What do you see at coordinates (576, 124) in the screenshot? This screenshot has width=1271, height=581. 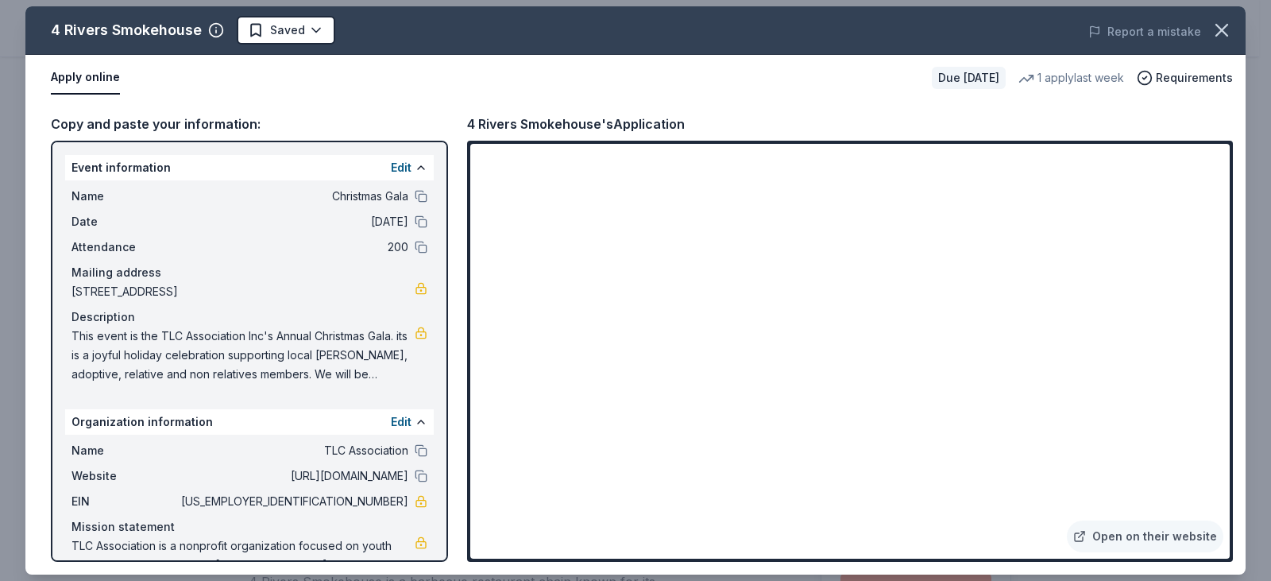 I see `div: 4 Rivers Smokehouse's Application` at bounding box center [576, 124].